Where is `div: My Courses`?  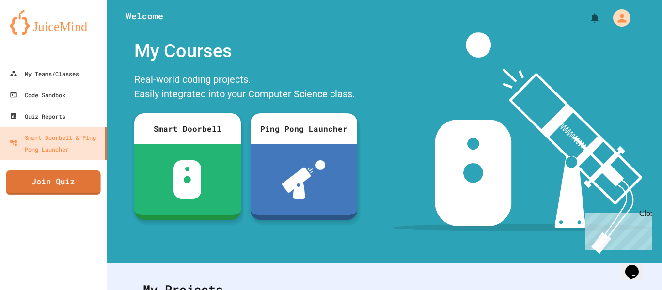
div: My Courses is located at coordinates (246, 51).